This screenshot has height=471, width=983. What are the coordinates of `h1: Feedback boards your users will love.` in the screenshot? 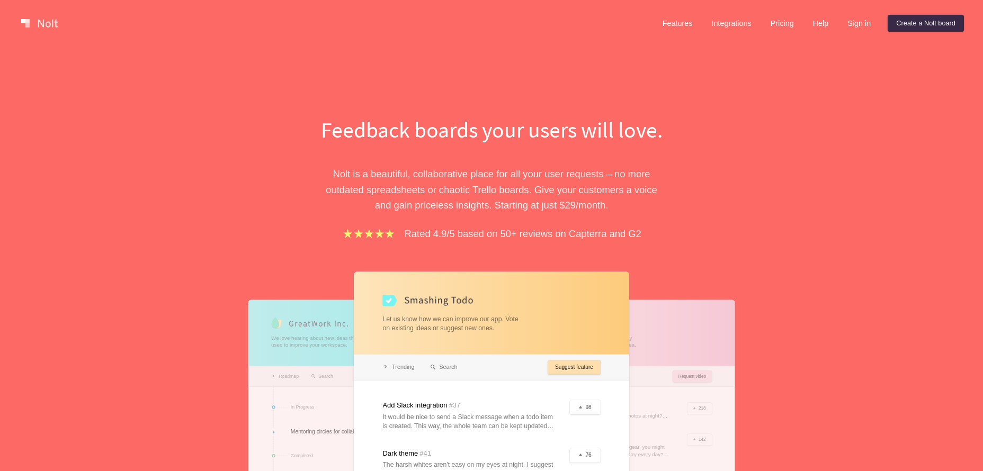 It's located at (491, 130).